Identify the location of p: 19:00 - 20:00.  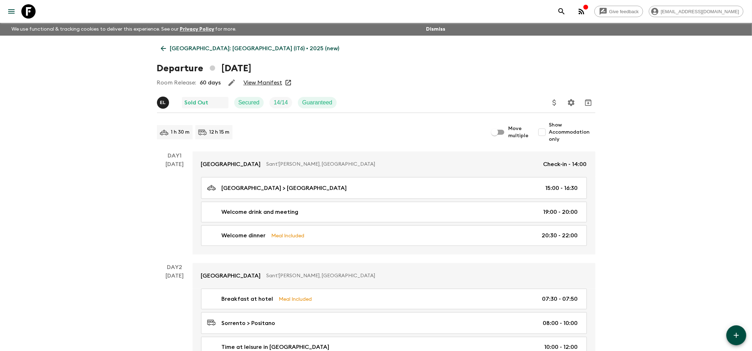
(561, 212).